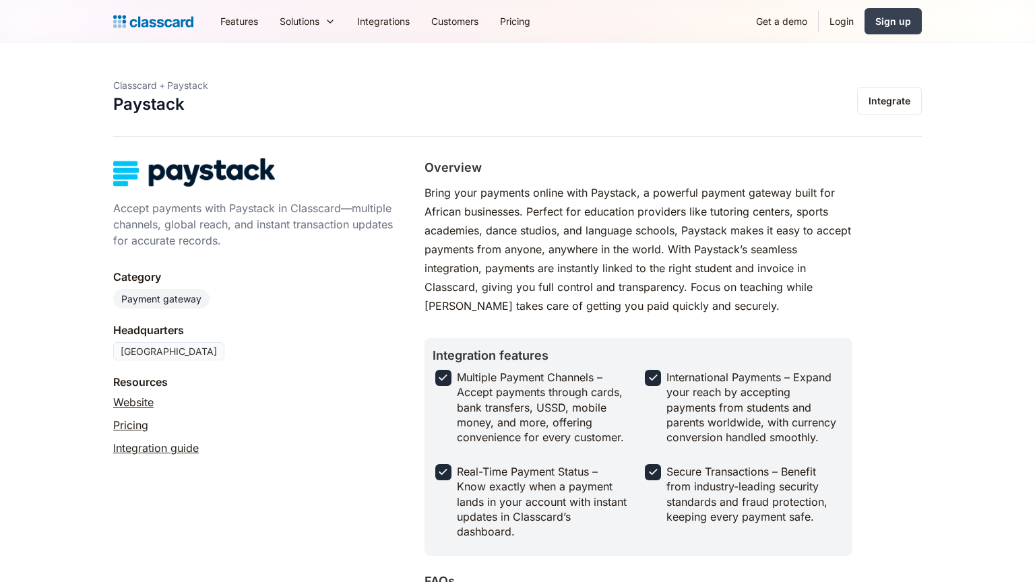  Describe the element at coordinates (383, 21) in the screenshot. I see `a: Integrations` at that location.